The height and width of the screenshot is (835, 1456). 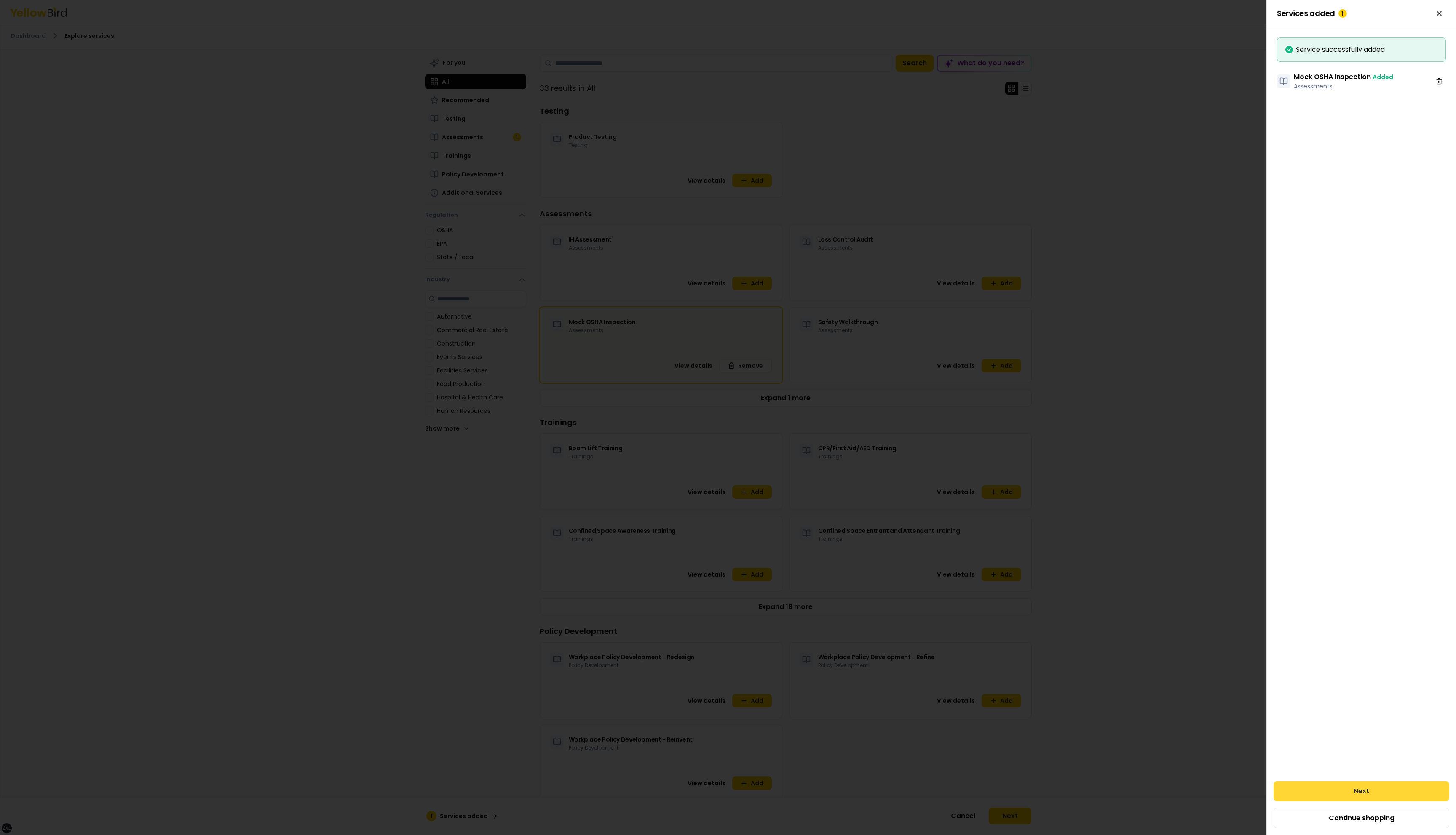 What do you see at coordinates (1382, 77) in the screenshot?
I see `span: Added` at bounding box center [1382, 77].